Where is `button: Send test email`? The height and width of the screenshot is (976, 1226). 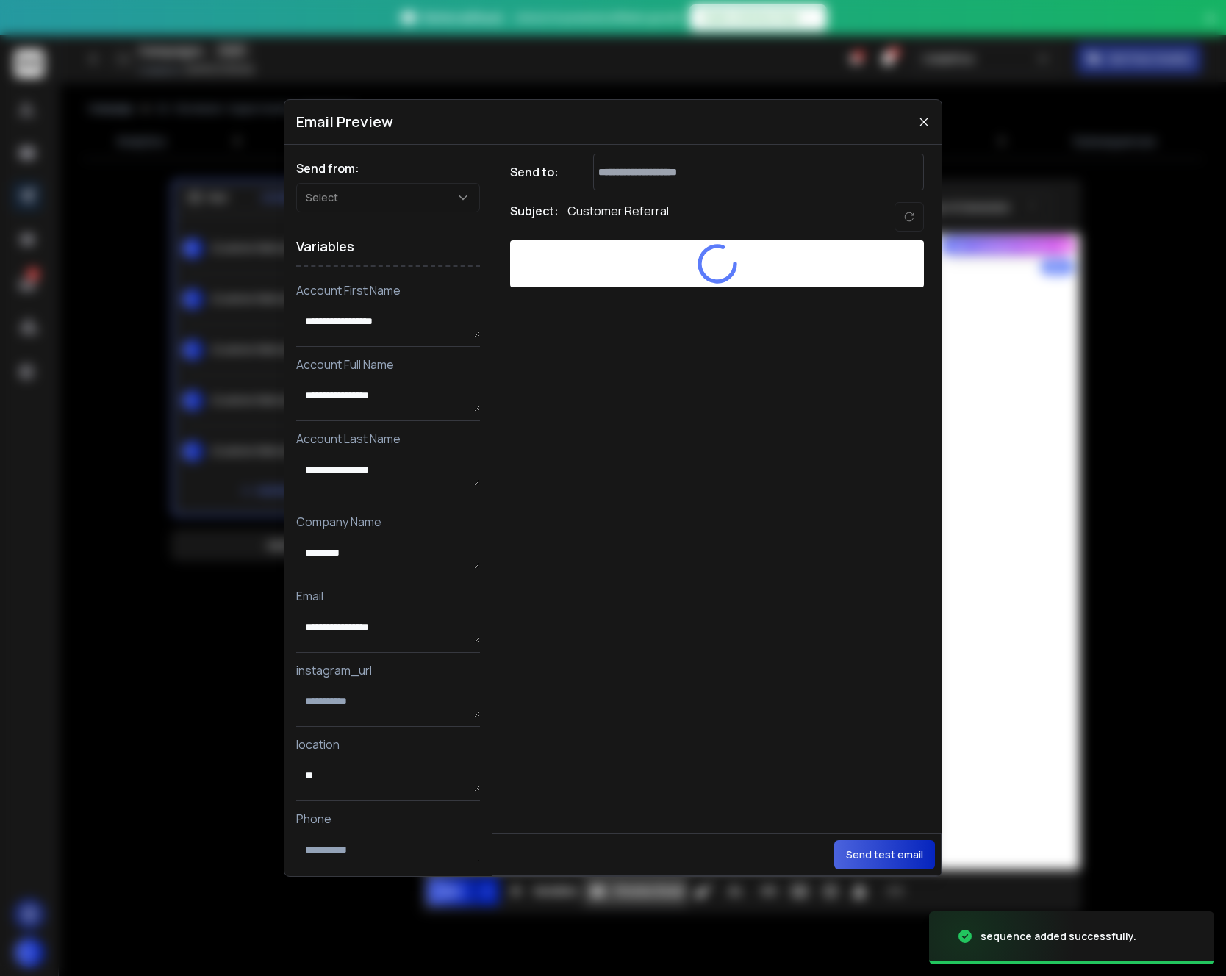
button: Send test email is located at coordinates (884, 854).